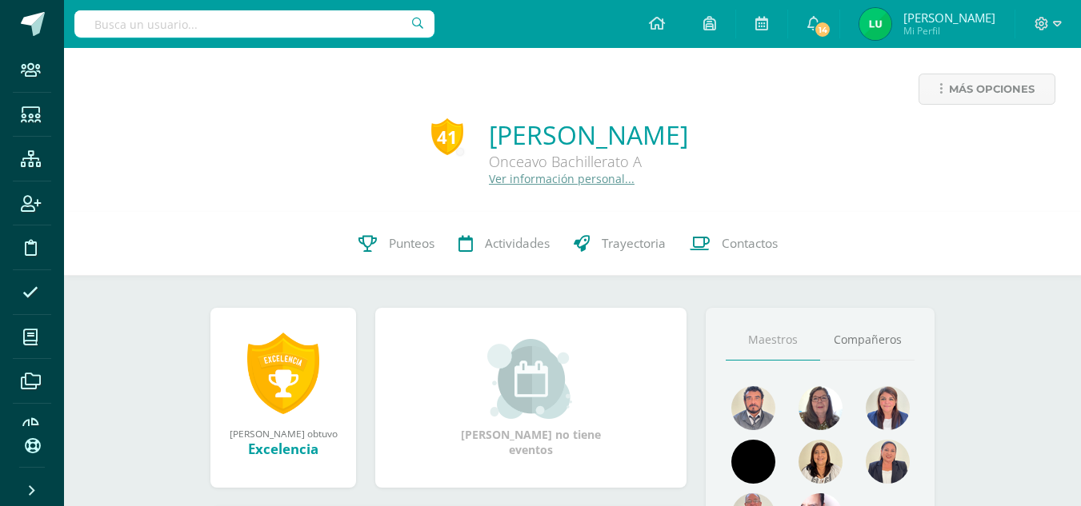 The height and width of the screenshot is (506, 1081). I want to click on div: 41, so click(447, 137).